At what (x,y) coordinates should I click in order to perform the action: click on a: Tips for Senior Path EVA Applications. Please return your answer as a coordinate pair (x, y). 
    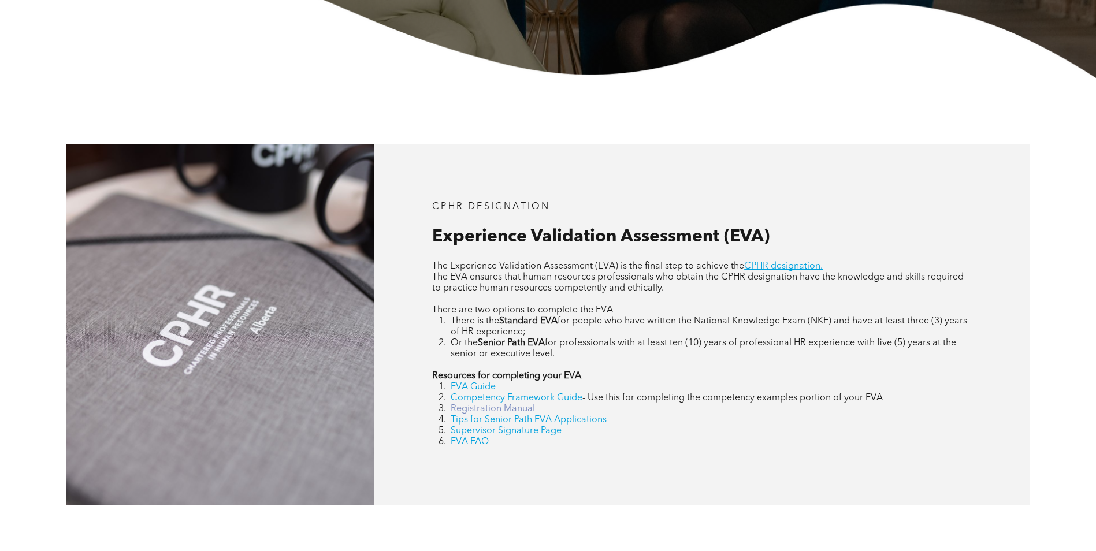
    Looking at the image, I should click on (529, 420).